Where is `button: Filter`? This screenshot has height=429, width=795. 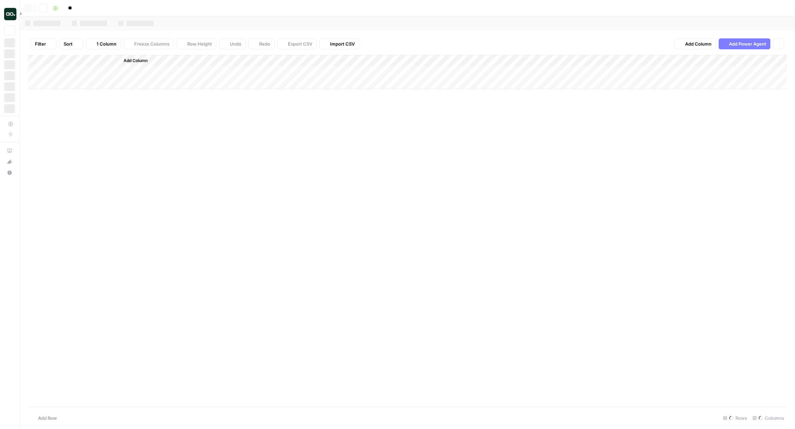 button: Filter is located at coordinates (43, 44).